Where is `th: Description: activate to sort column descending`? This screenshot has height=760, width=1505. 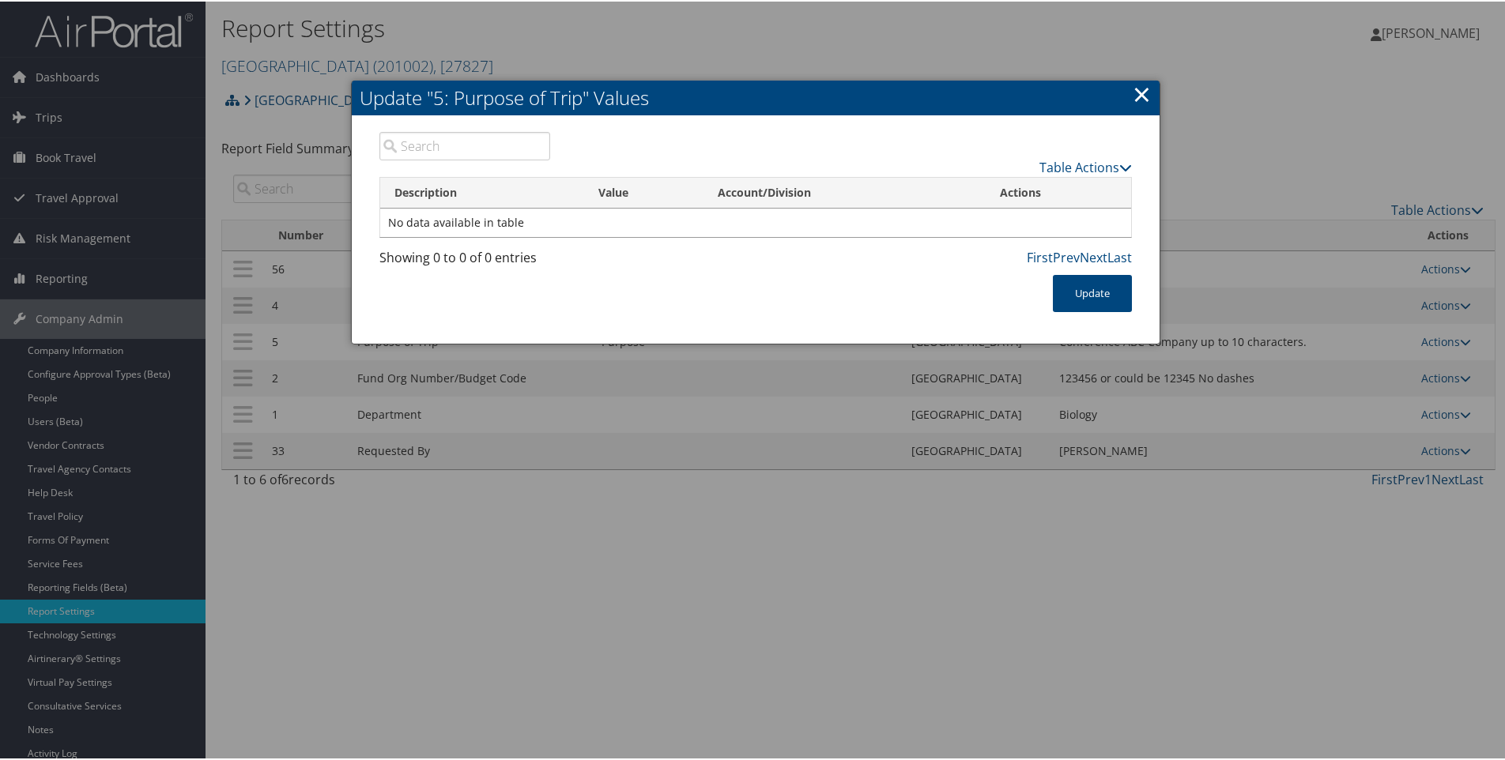 th: Description: activate to sort column descending is located at coordinates (482, 191).